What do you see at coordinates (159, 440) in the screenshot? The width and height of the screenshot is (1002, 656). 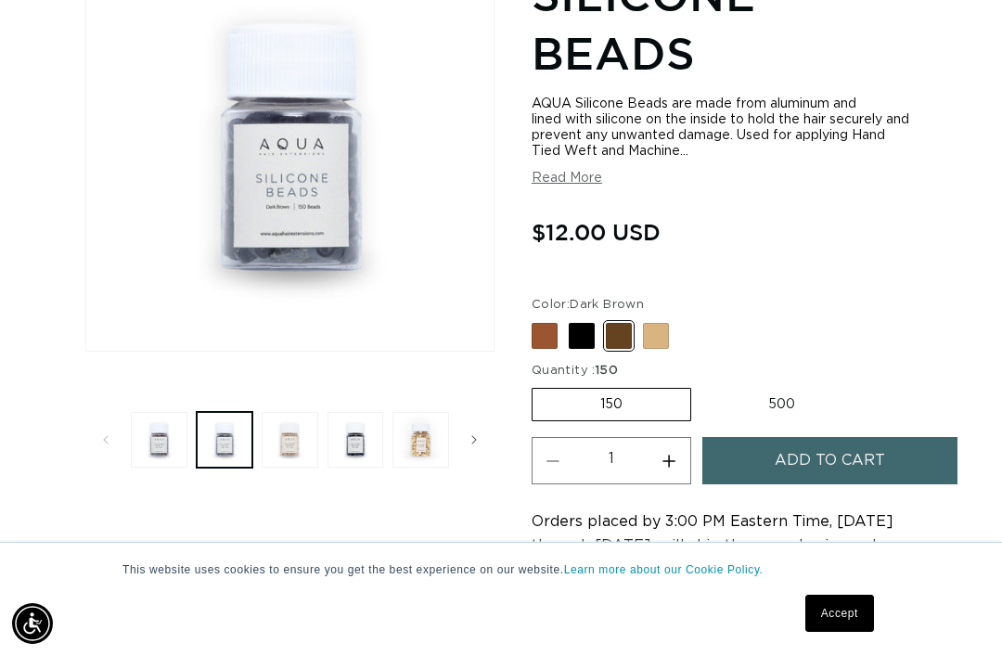 I see `button: Load image 1 in gallery view` at bounding box center [159, 440].